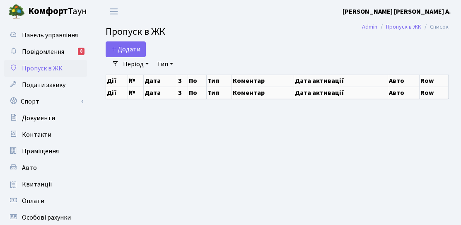 The width and height of the screenshot is (461, 225). Describe the element at coordinates (44, 85) in the screenshot. I see `span: Подати заявку` at that location.